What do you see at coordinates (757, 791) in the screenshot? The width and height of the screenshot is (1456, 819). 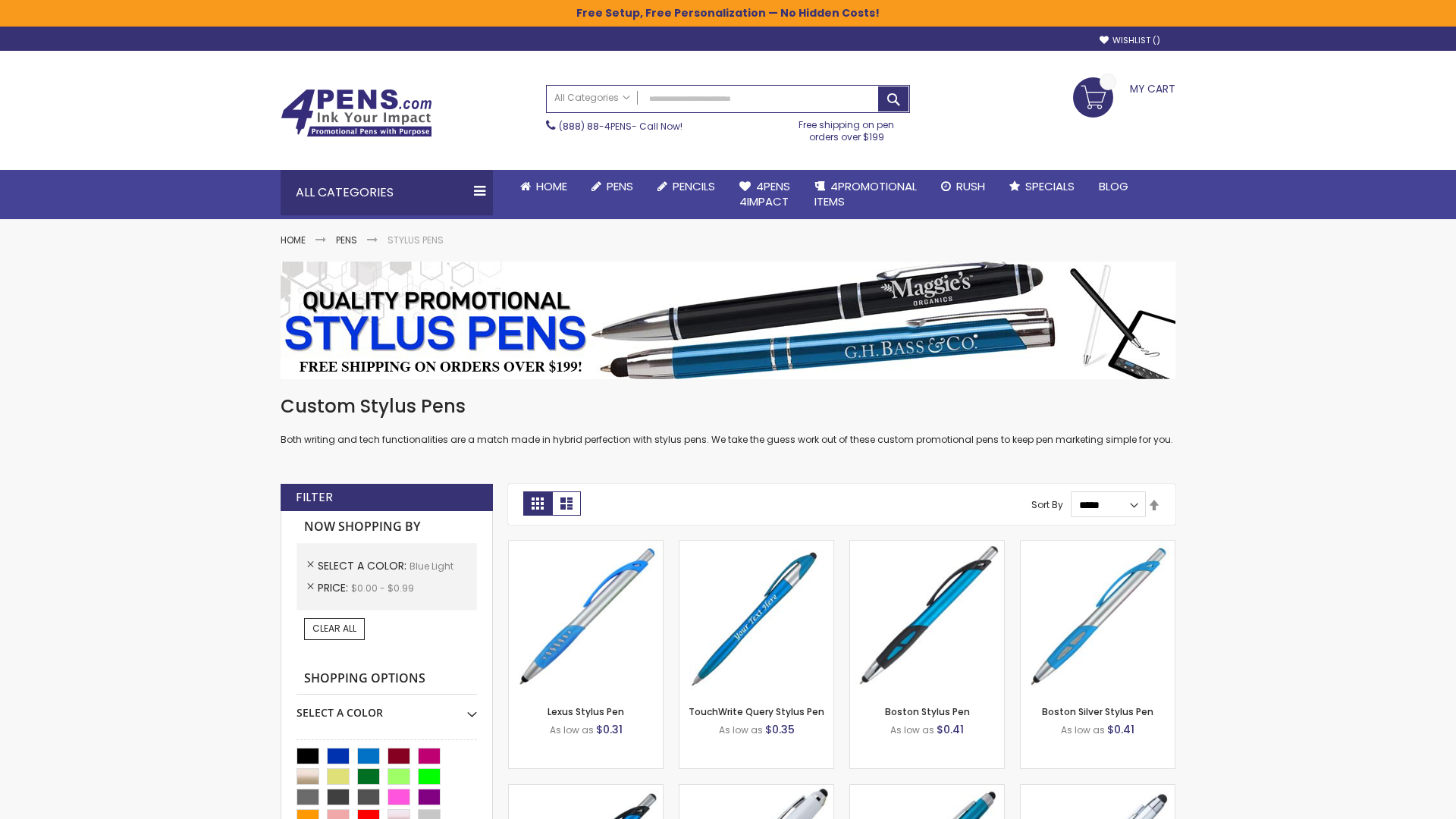 I see `a: Kimberly Logo Stylus Pens-LT-Blue` at bounding box center [757, 791].